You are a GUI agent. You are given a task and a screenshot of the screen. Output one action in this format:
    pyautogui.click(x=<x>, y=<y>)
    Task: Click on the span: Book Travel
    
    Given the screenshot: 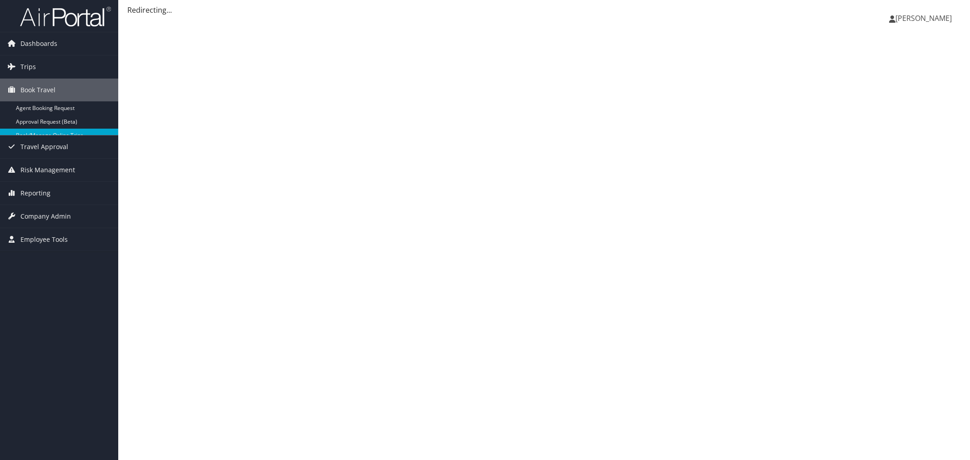 What is the action you would take?
    pyautogui.click(x=38, y=90)
    